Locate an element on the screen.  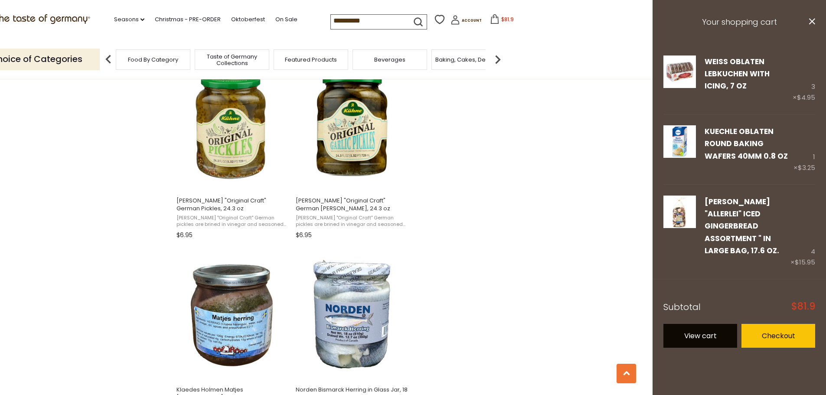
a: Food By Category is located at coordinates (153, 59).